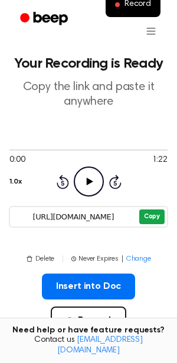 The width and height of the screenshot is (177, 363). I want to click on button: 1.0x, so click(15, 182).